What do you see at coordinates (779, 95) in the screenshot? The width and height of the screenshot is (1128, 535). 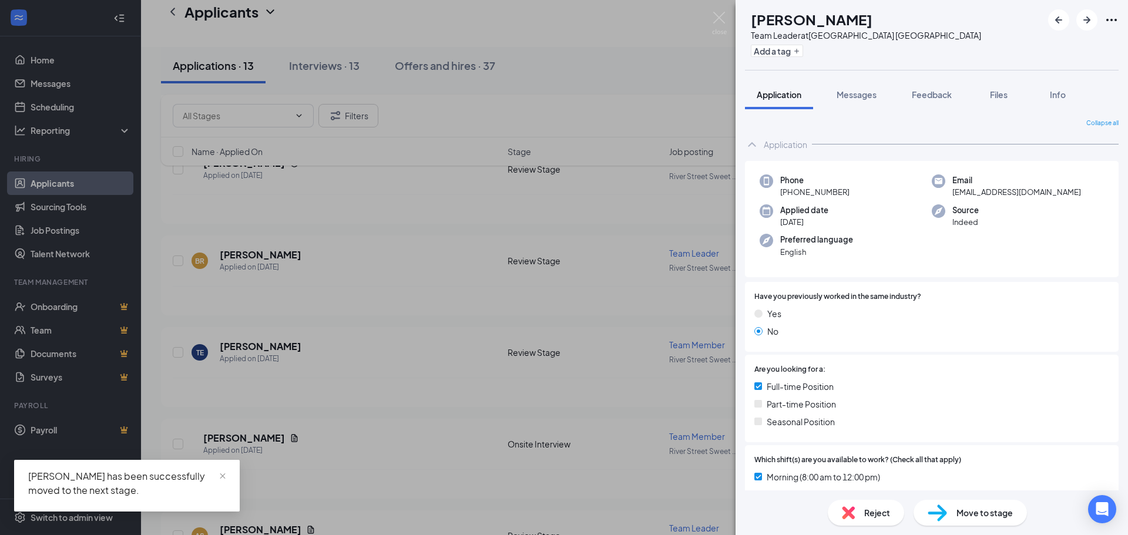 I see `span: Application` at bounding box center [779, 95].